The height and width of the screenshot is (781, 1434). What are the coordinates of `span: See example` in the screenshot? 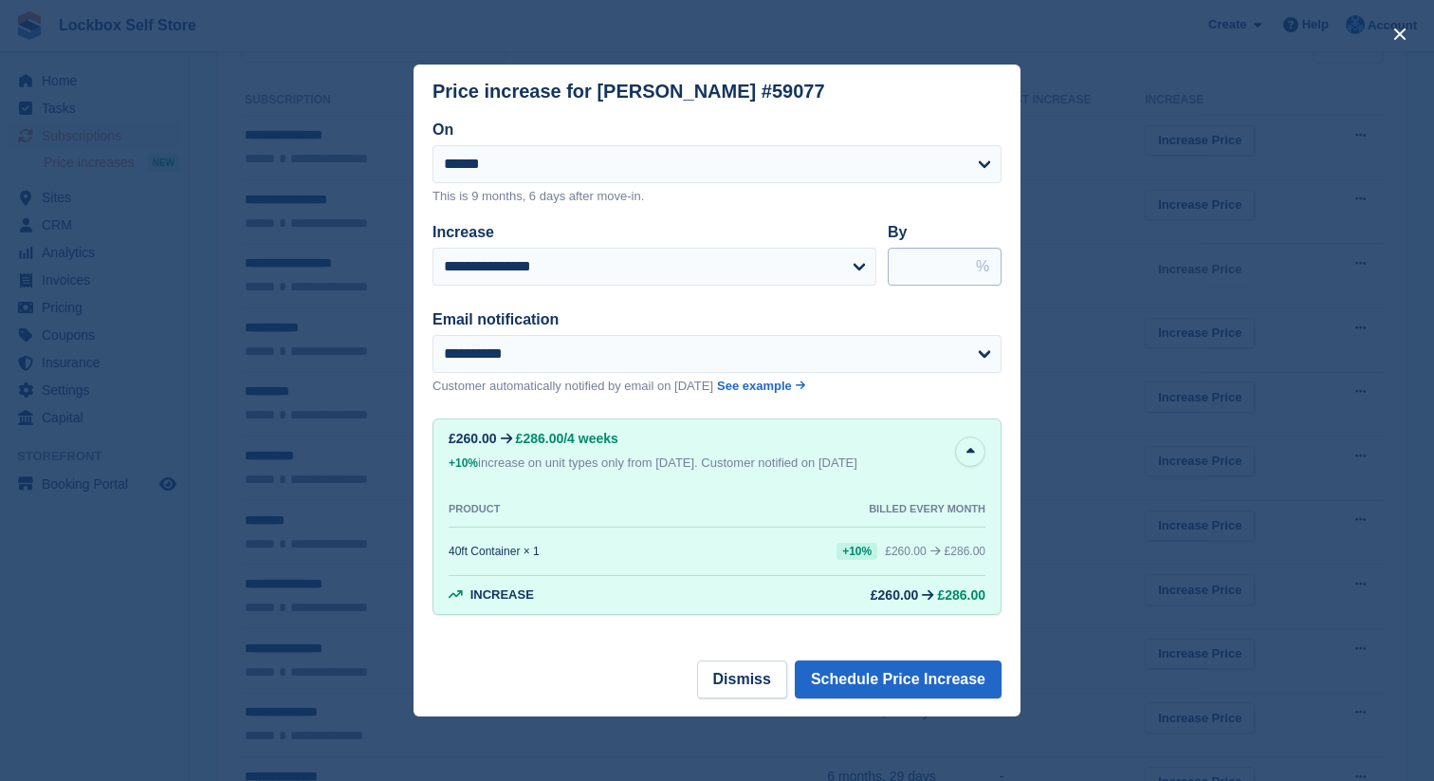 It's located at (754, 385).